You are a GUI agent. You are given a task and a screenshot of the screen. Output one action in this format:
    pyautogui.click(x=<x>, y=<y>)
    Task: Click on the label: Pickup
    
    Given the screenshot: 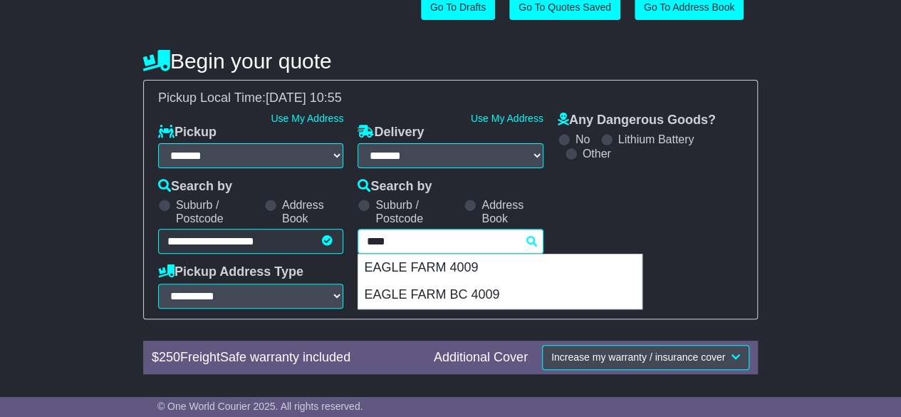 What is the action you would take?
    pyautogui.click(x=187, y=132)
    